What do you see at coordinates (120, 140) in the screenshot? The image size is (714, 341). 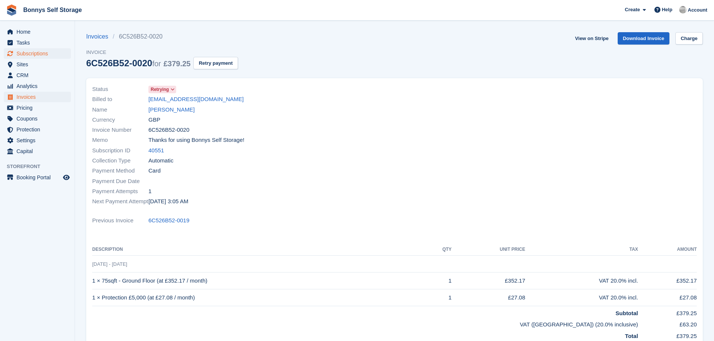 I see `span: Memo` at bounding box center [120, 140].